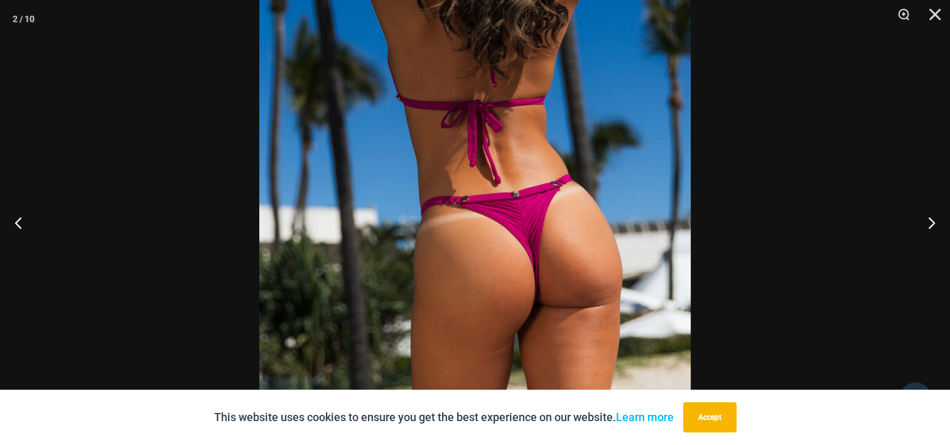 The image size is (950, 445). Describe the element at coordinates (926, 222) in the screenshot. I see `button: Next` at that location.